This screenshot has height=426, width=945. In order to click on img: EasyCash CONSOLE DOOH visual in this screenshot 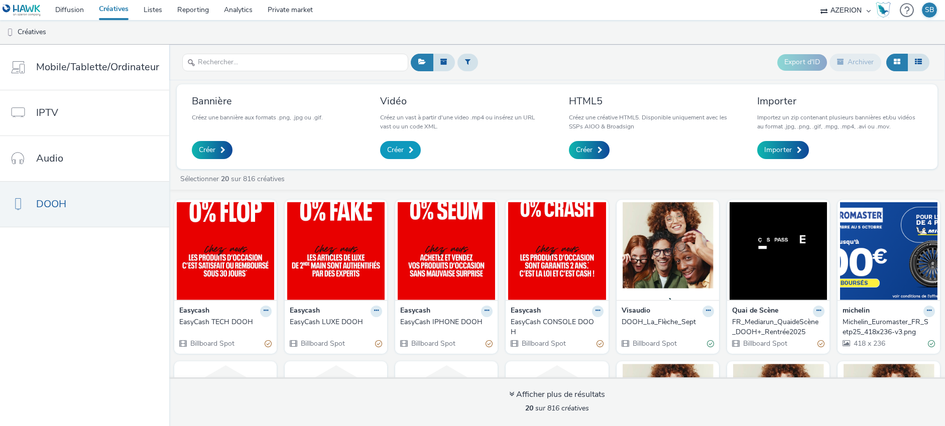, I will do `click(557, 251)`.